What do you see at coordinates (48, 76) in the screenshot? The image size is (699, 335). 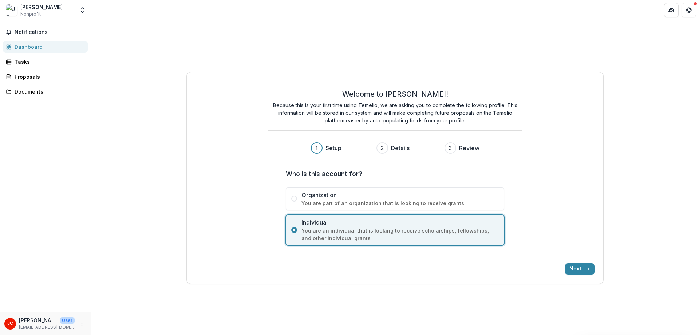 I see `div: Proposals` at bounding box center [48, 76].